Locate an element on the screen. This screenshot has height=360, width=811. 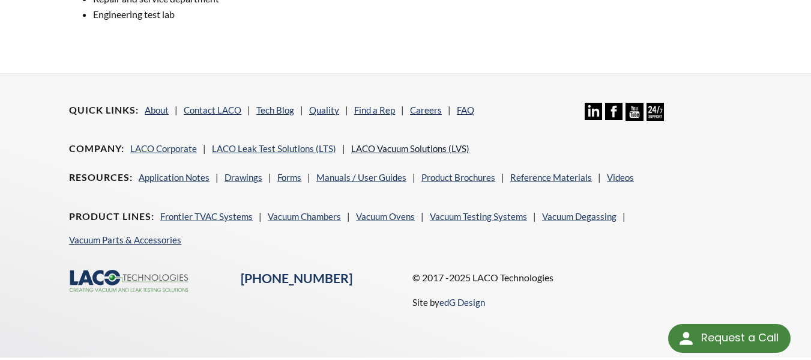
a: Manuals / User Guides is located at coordinates (362, 177).